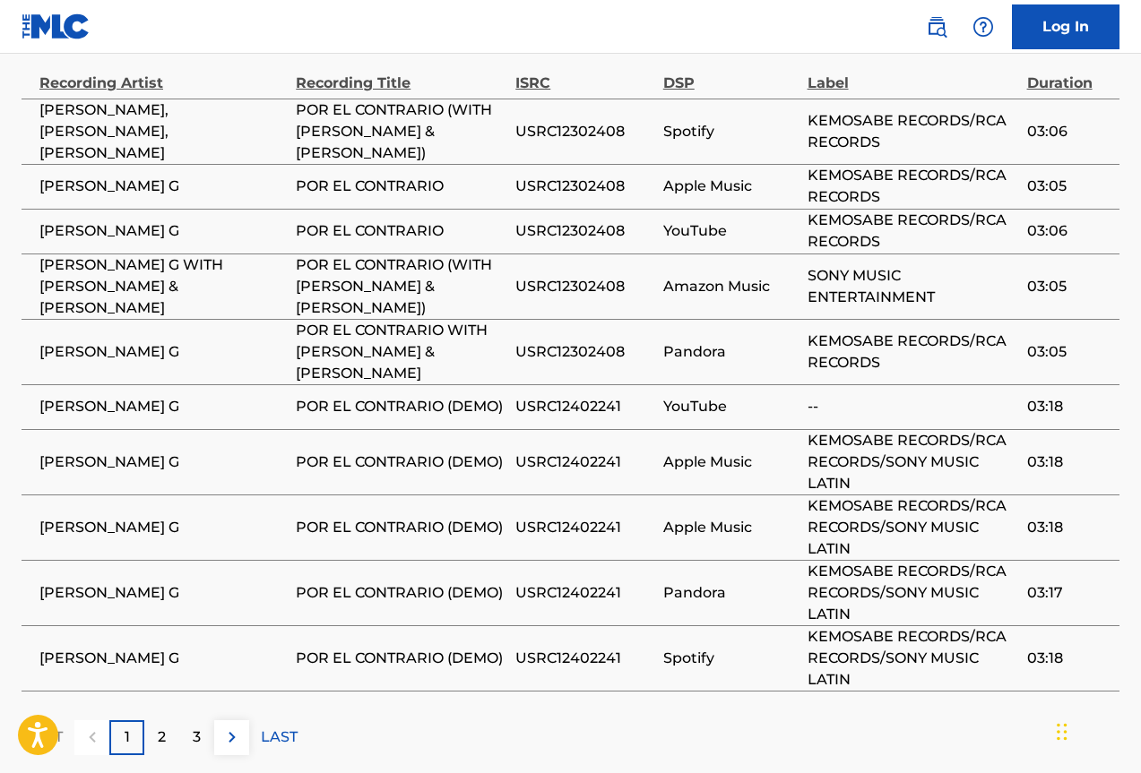  I want to click on div: Recording Artist, so click(163, 73).